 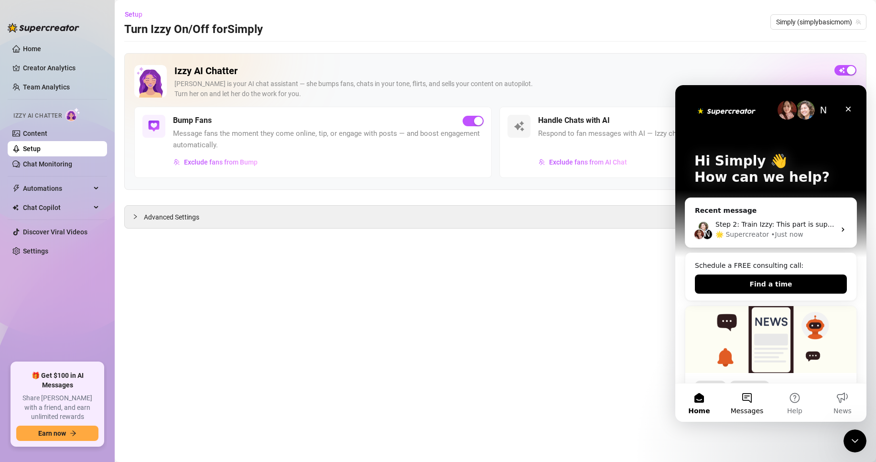 What do you see at coordinates (172, 217) in the screenshot?
I see `span: Advanced Settings` at bounding box center [172, 217].